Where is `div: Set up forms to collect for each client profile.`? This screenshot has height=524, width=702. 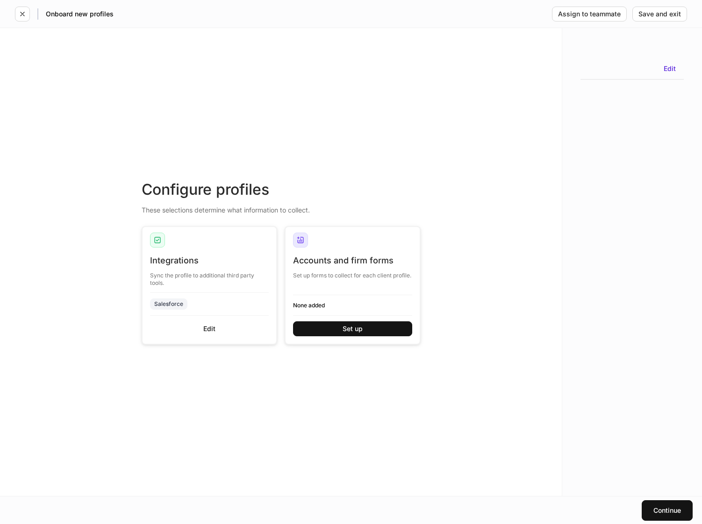
div: Set up forms to collect for each client profile. is located at coordinates (352, 273).